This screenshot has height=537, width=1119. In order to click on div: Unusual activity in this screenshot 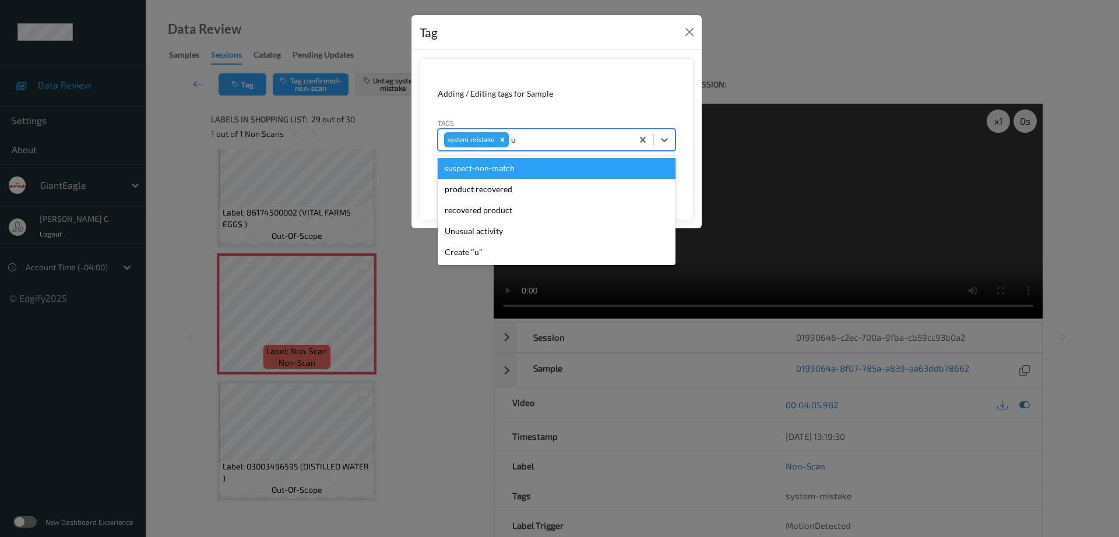, I will do `click(557, 231)`.